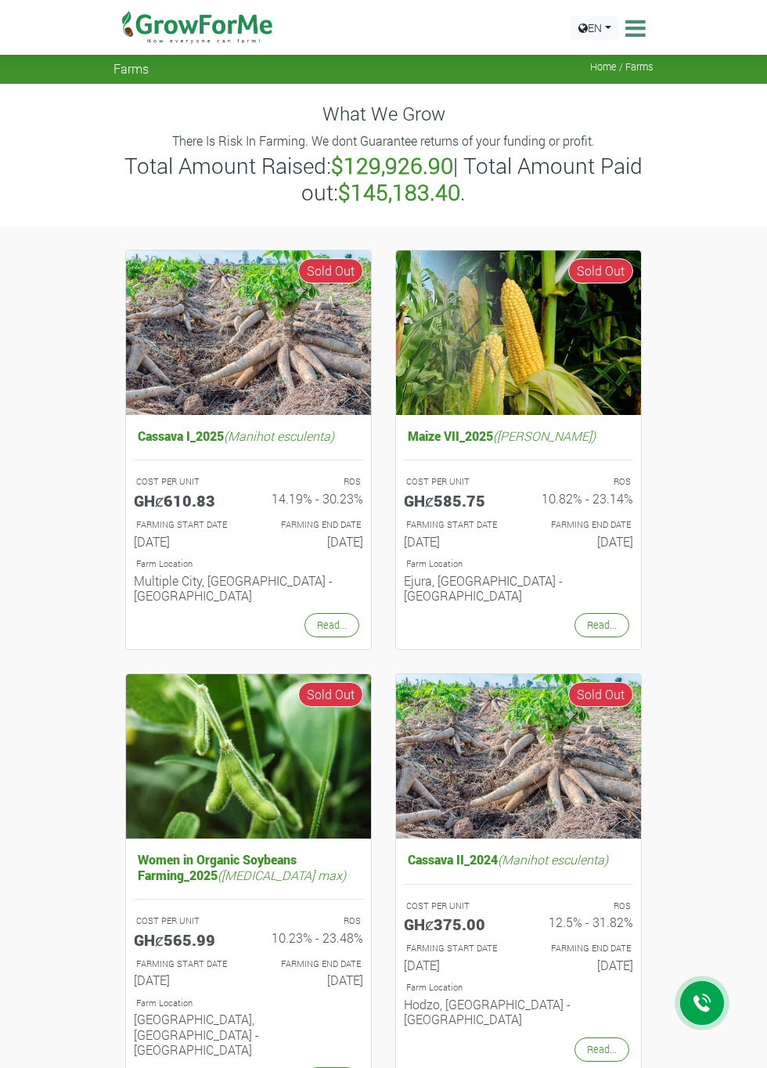  Describe the element at coordinates (456, 500) in the screenshot. I see `h5: GHȼ585.75` at that location.